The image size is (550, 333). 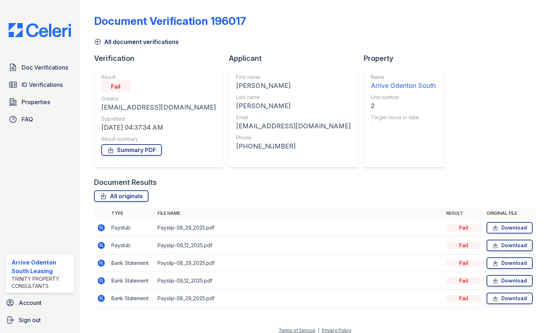 I want to click on span: Account, so click(x=30, y=303).